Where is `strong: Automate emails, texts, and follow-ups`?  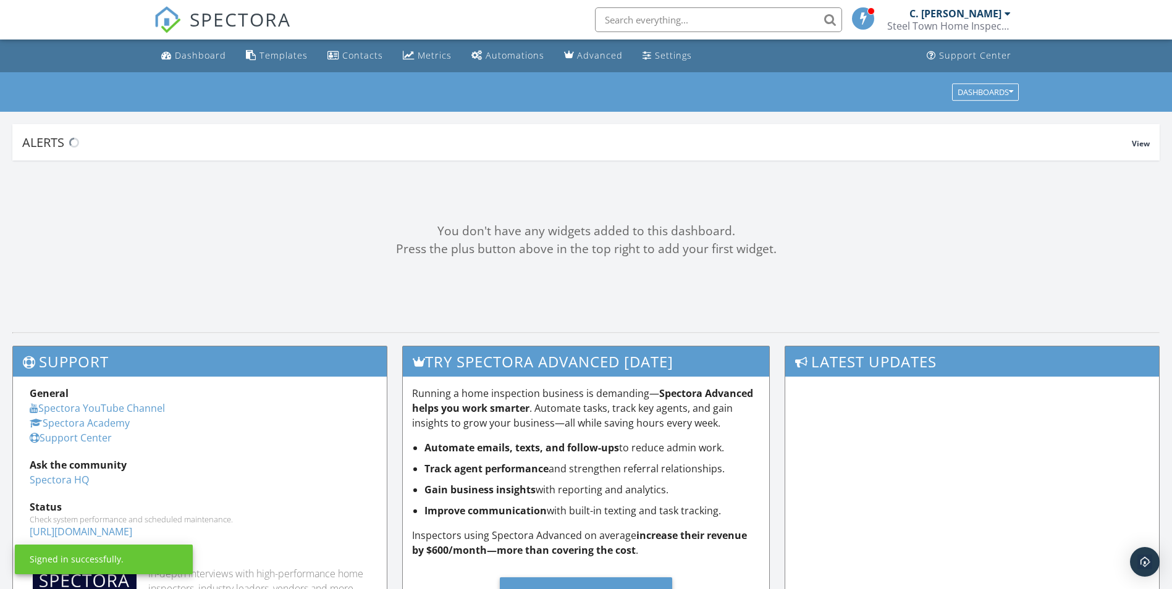 strong: Automate emails, texts, and follow-ups is located at coordinates (521, 448).